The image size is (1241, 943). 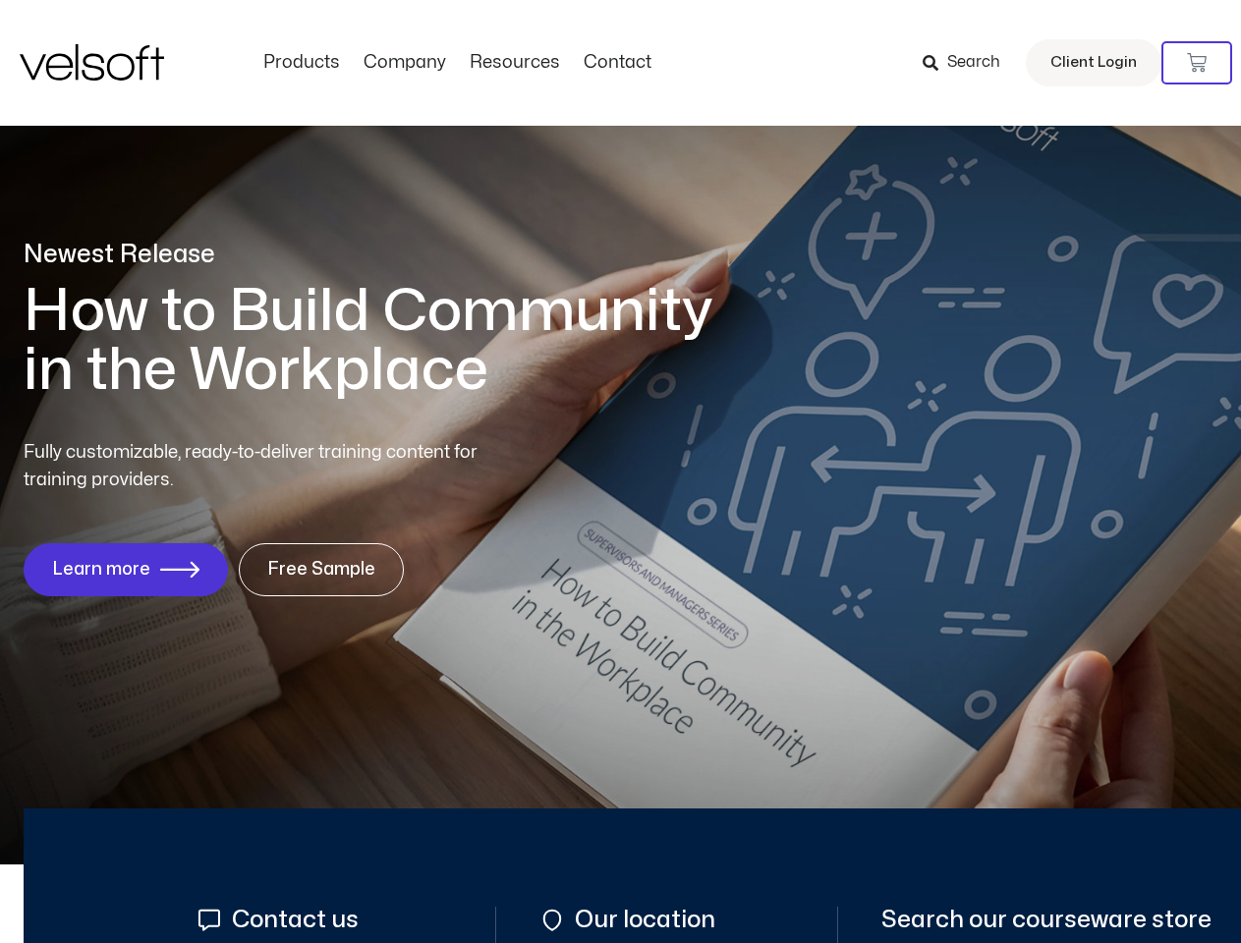 What do you see at coordinates (617, 63) in the screenshot?
I see `a: ContactMenu Toggle` at bounding box center [617, 63].